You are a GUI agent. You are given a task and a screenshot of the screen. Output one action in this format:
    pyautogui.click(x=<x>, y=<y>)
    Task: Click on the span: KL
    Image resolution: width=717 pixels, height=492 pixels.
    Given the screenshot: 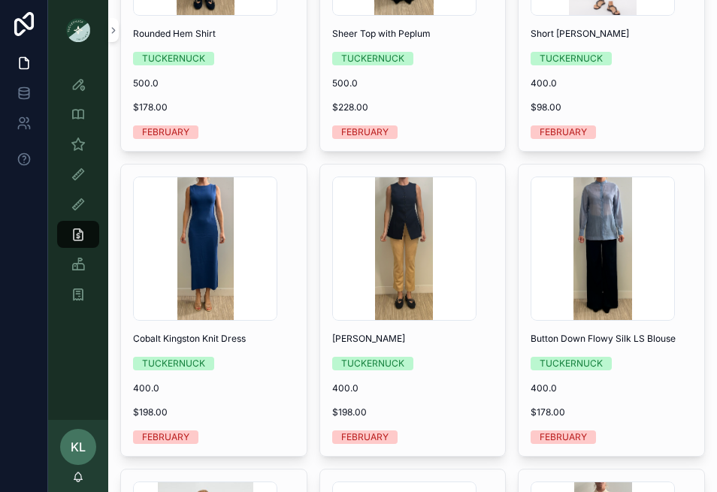 What is the action you would take?
    pyautogui.click(x=78, y=447)
    